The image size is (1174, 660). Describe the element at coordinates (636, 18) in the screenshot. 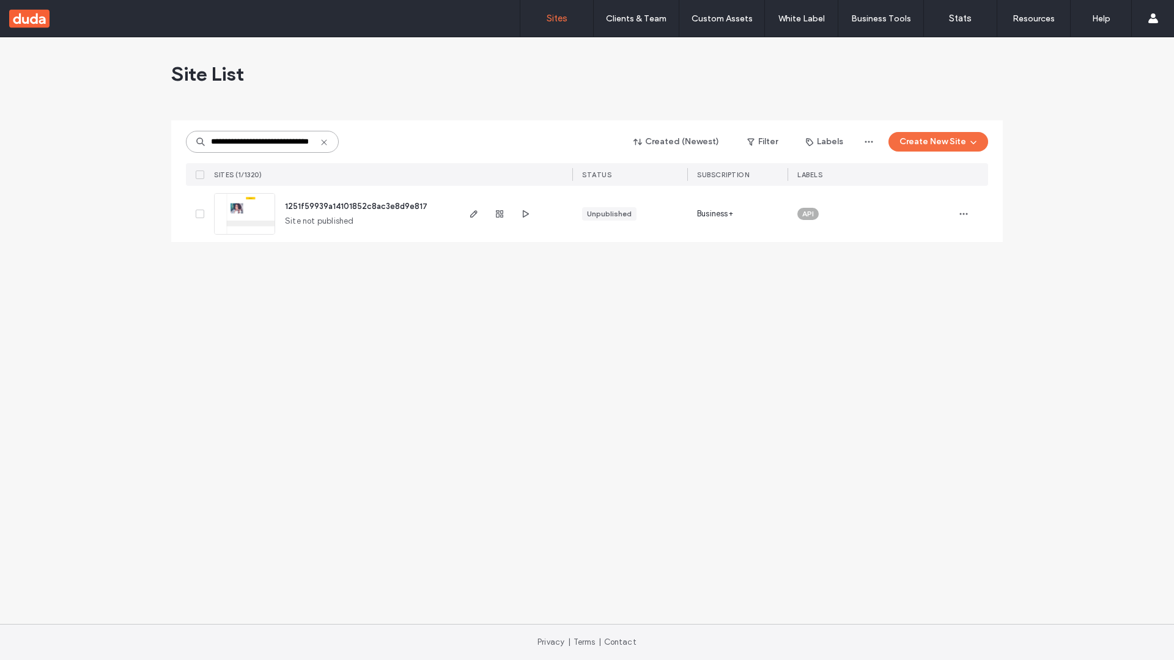

I see `label: Clients & Team` at that location.